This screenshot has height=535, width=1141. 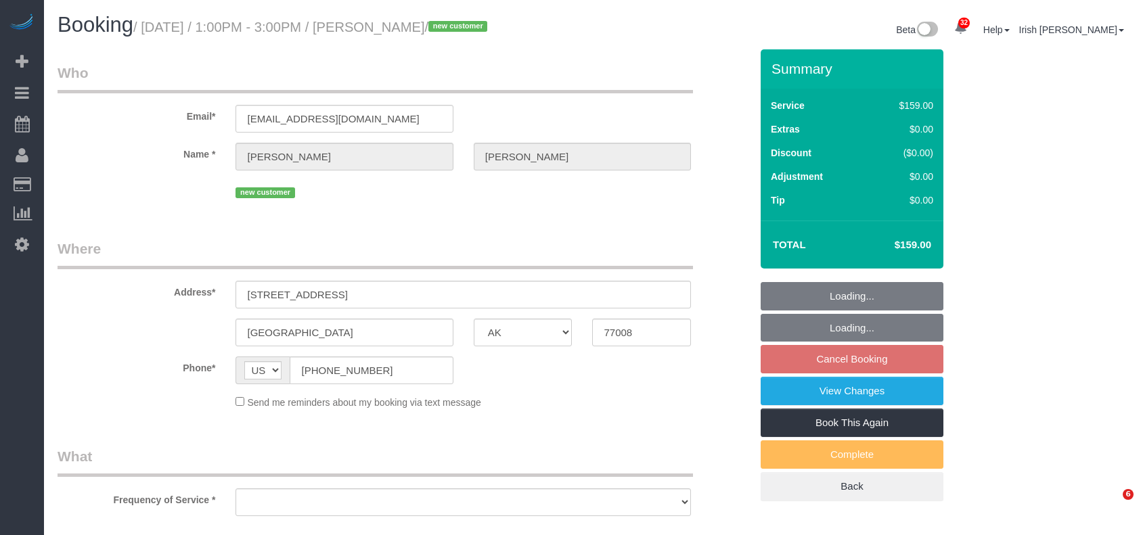 What do you see at coordinates (375, 462) in the screenshot?
I see `legend: What` at bounding box center [375, 462].